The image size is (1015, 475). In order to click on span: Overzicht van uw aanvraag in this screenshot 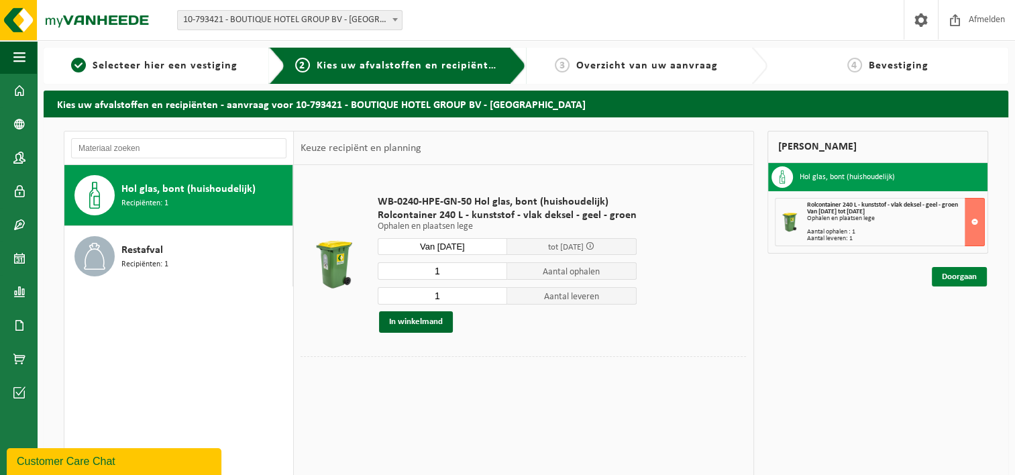, I will do `click(647, 66)`.